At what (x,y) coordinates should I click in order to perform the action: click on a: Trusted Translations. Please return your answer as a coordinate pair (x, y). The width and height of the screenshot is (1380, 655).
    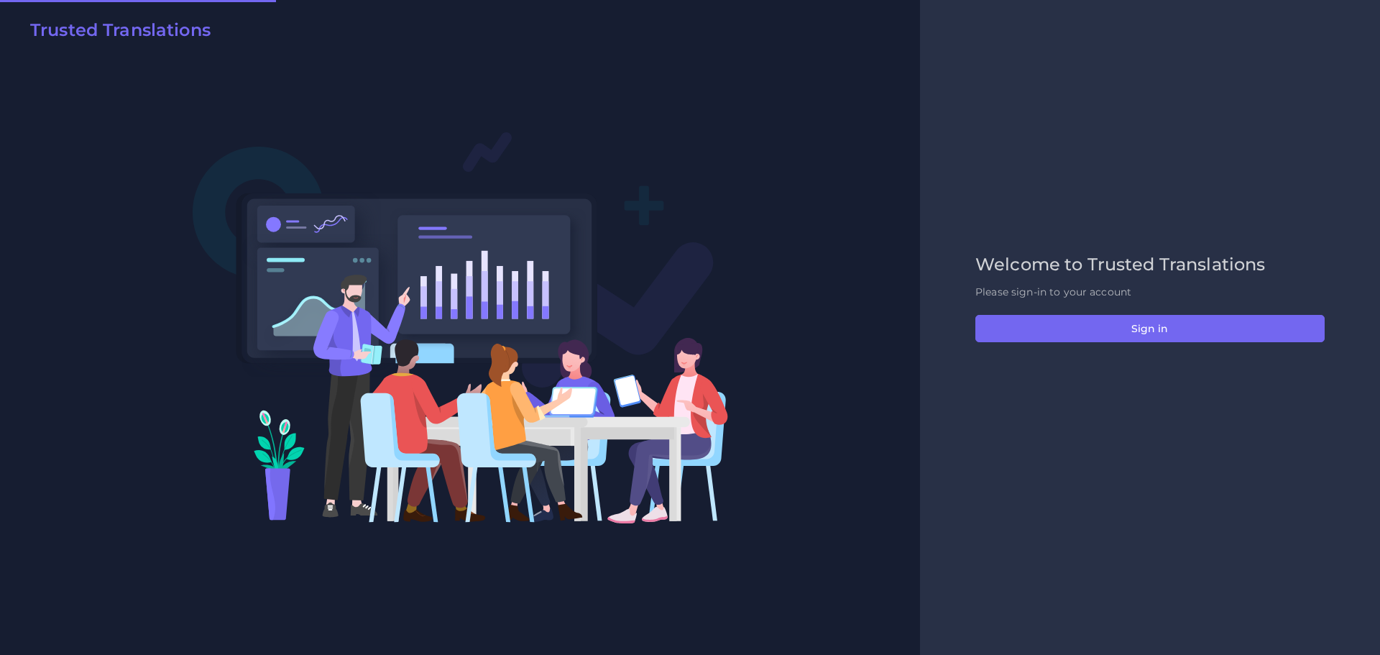
    Looking at the image, I should click on (115, 33).